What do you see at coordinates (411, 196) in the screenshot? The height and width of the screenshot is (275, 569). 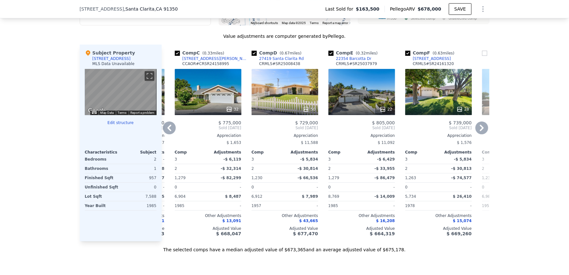 I see `span: 5,734` at bounding box center [411, 196].